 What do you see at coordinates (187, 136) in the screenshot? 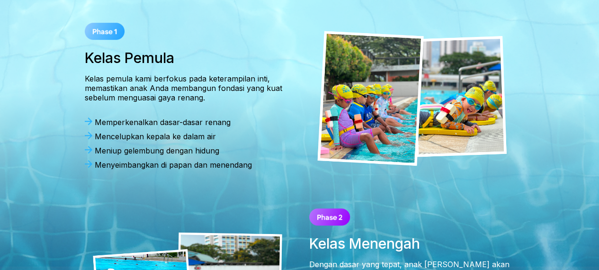
I see `div: Mencelupkan kepala ke dalam air` at bounding box center [187, 136].